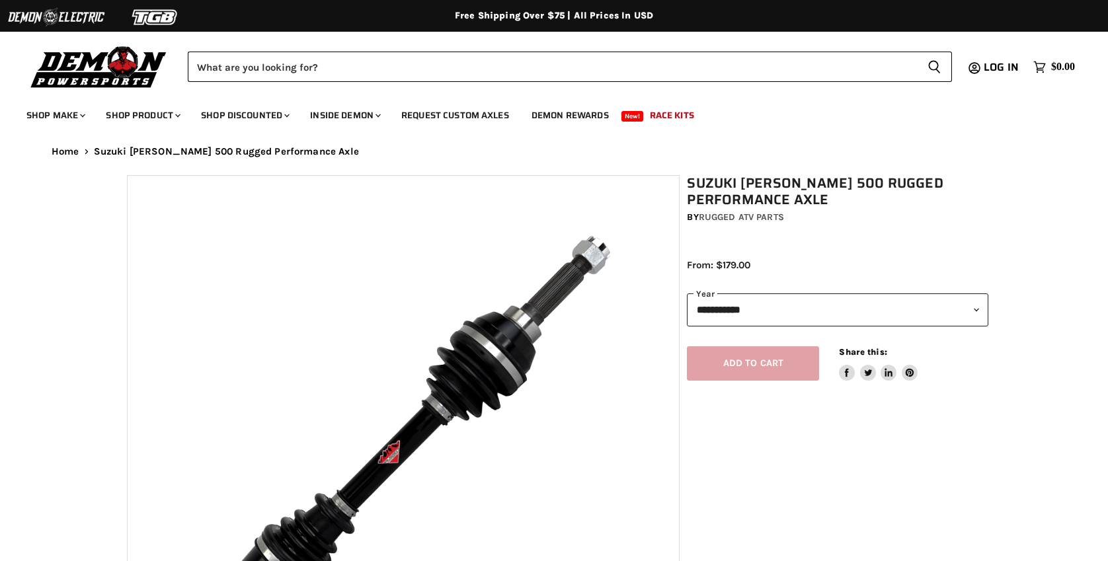  What do you see at coordinates (552, 67) in the screenshot?
I see `input: Search` at bounding box center [552, 67].